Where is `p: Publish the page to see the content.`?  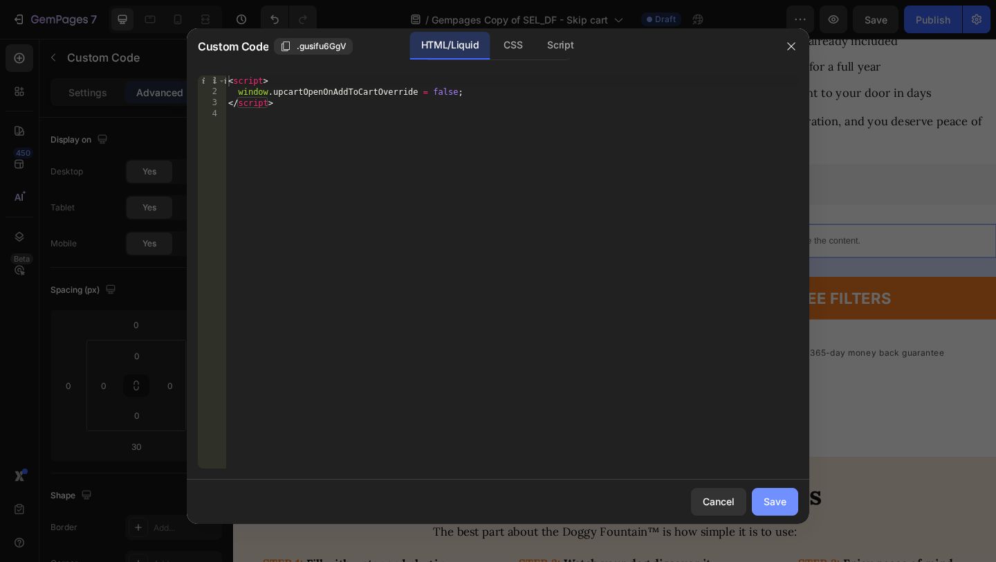 p: Publish the page to see the content. is located at coordinates (605, 219).